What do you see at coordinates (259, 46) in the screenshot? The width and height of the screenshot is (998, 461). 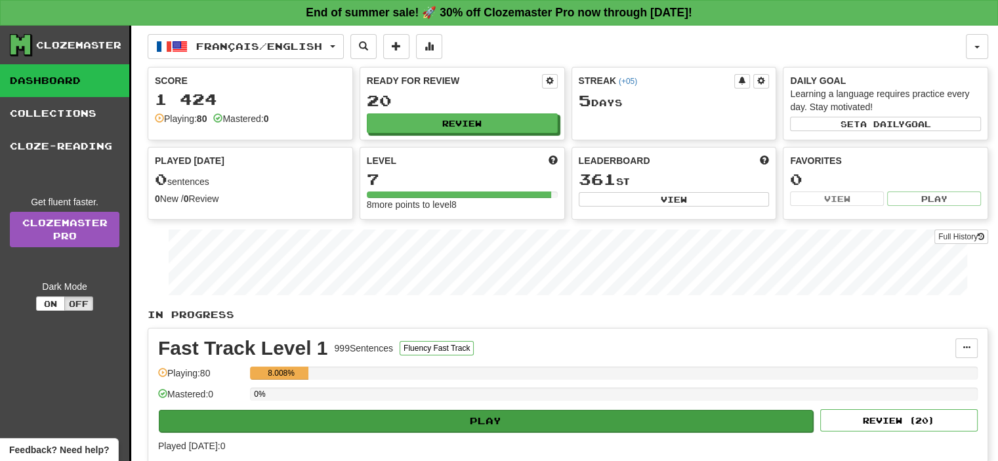 I see `span: Français / English` at bounding box center [259, 46].